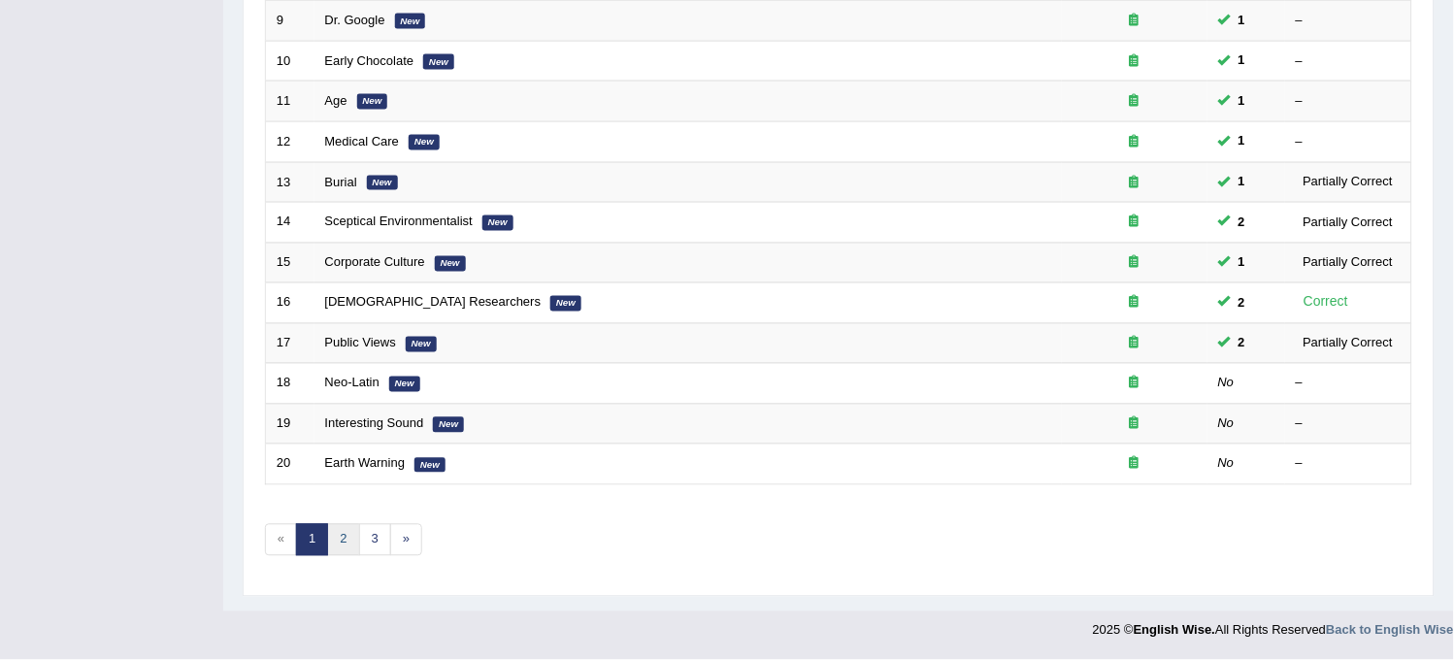  I want to click on a: Burial, so click(341, 182).